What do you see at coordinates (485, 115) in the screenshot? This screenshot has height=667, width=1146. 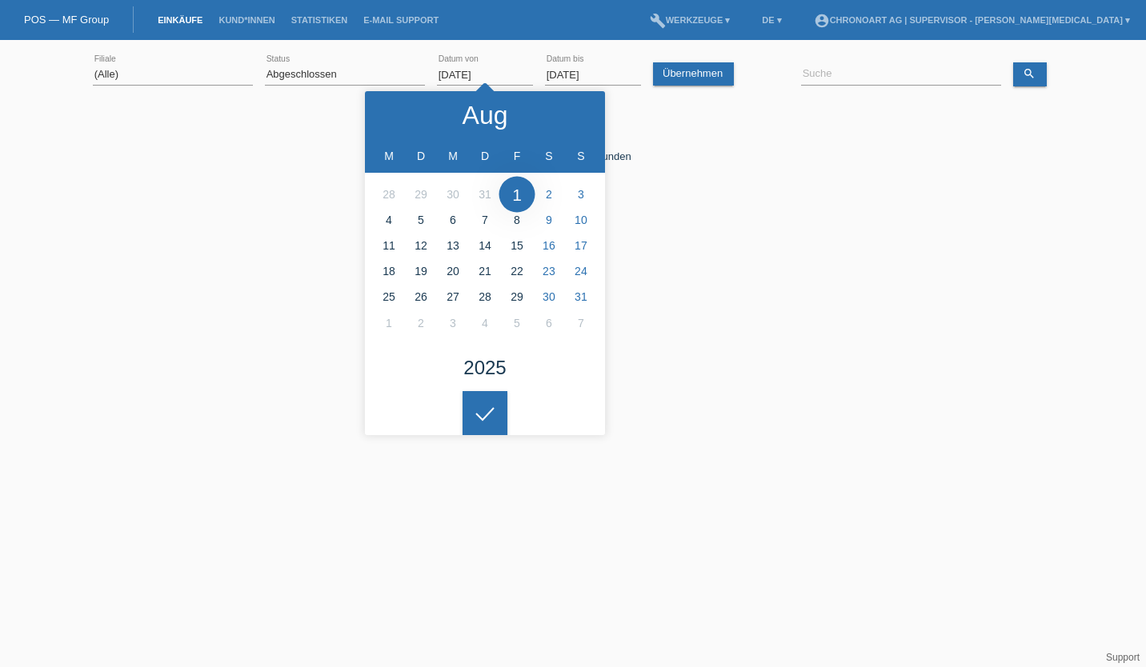 I see `div: Aug` at bounding box center [485, 115].